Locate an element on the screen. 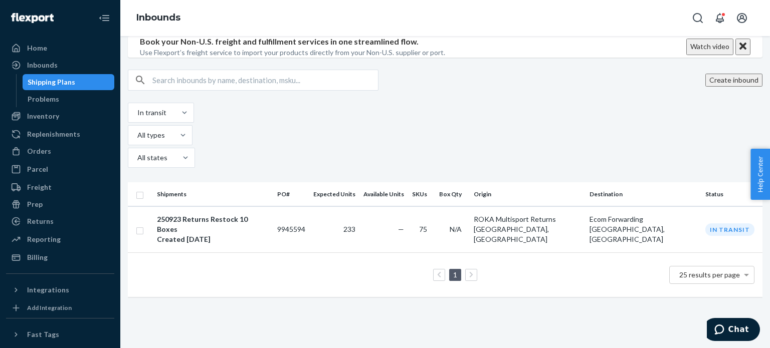  div: 250923 Returns Restock 10 Boxes is located at coordinates (213, 224).